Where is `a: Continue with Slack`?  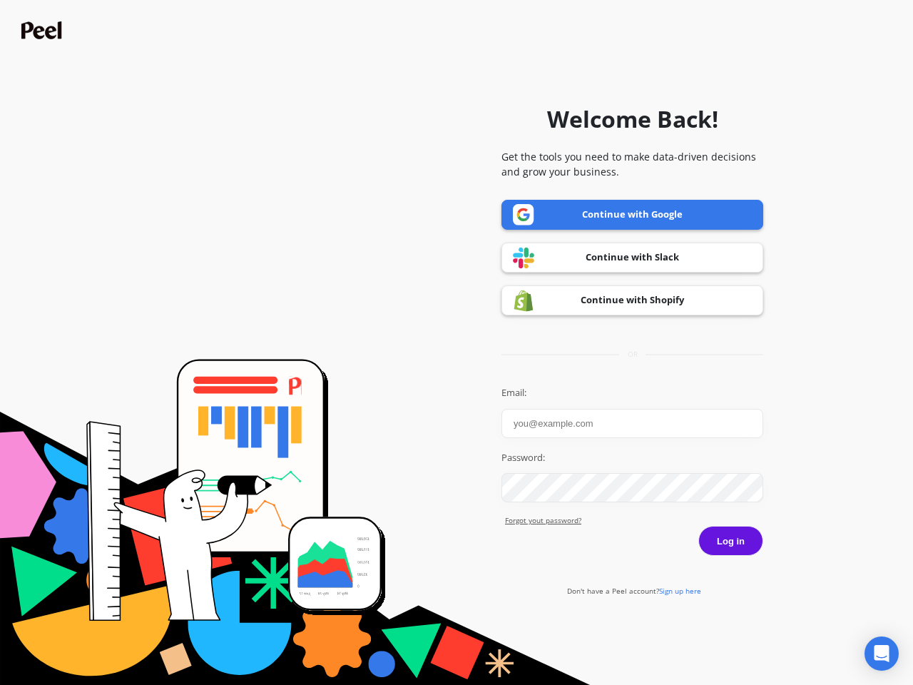 a: Continue with Slack is located at coordinates (632, 257).